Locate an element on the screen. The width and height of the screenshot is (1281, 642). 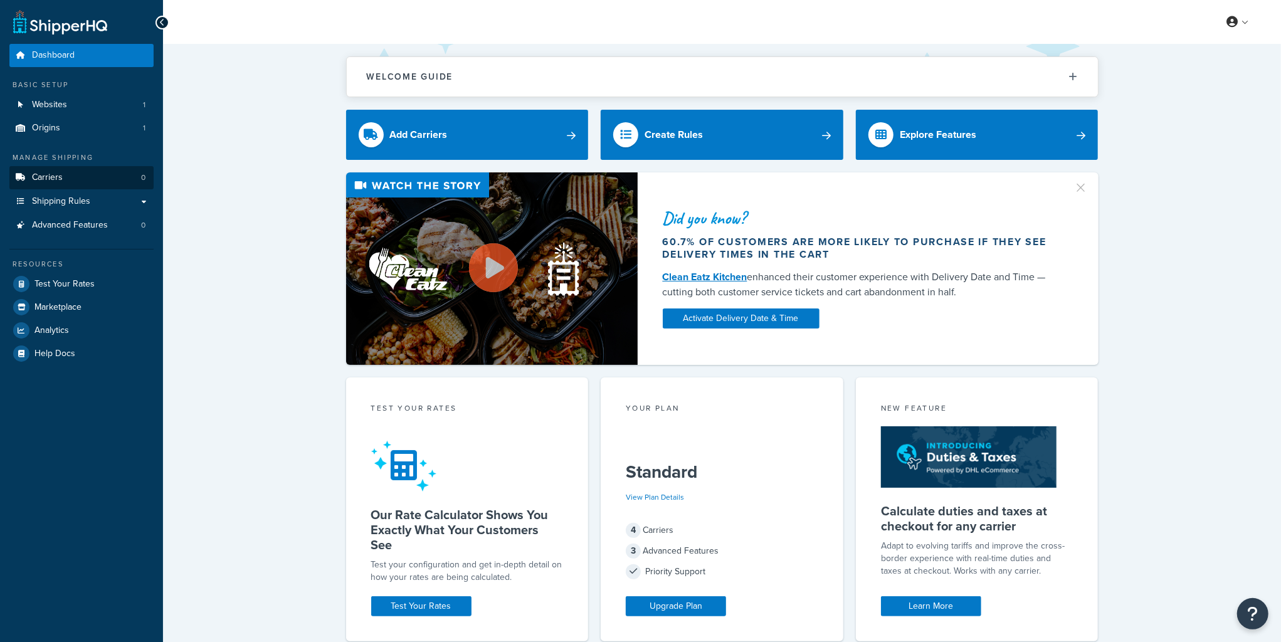
h5: Standard is located at coordinates (722, 472).